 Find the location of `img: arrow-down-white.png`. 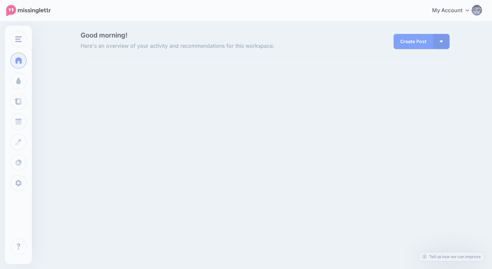

img: arrow-down-white.png is located at coordinates (442, 42).